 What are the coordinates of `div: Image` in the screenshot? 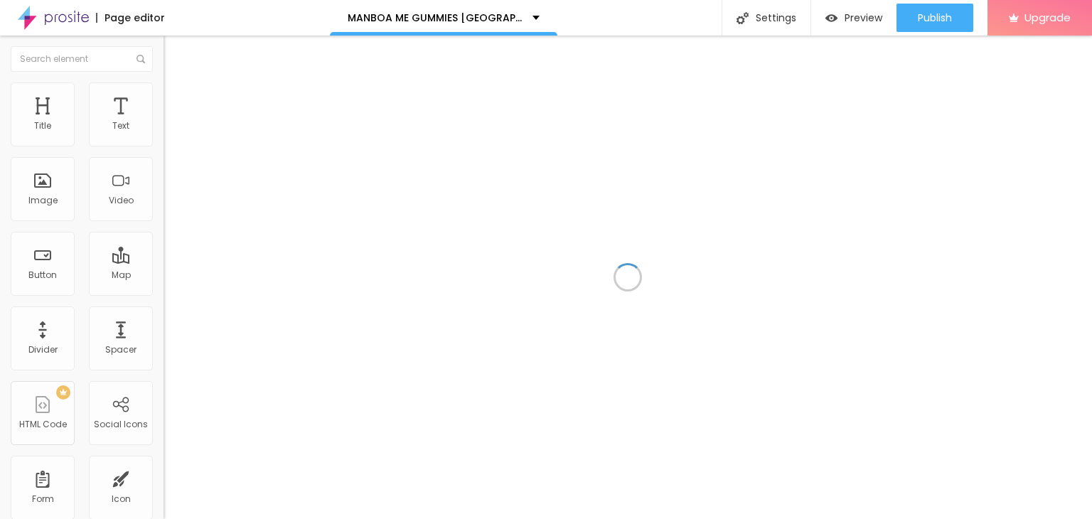 It's located at (43, 201).